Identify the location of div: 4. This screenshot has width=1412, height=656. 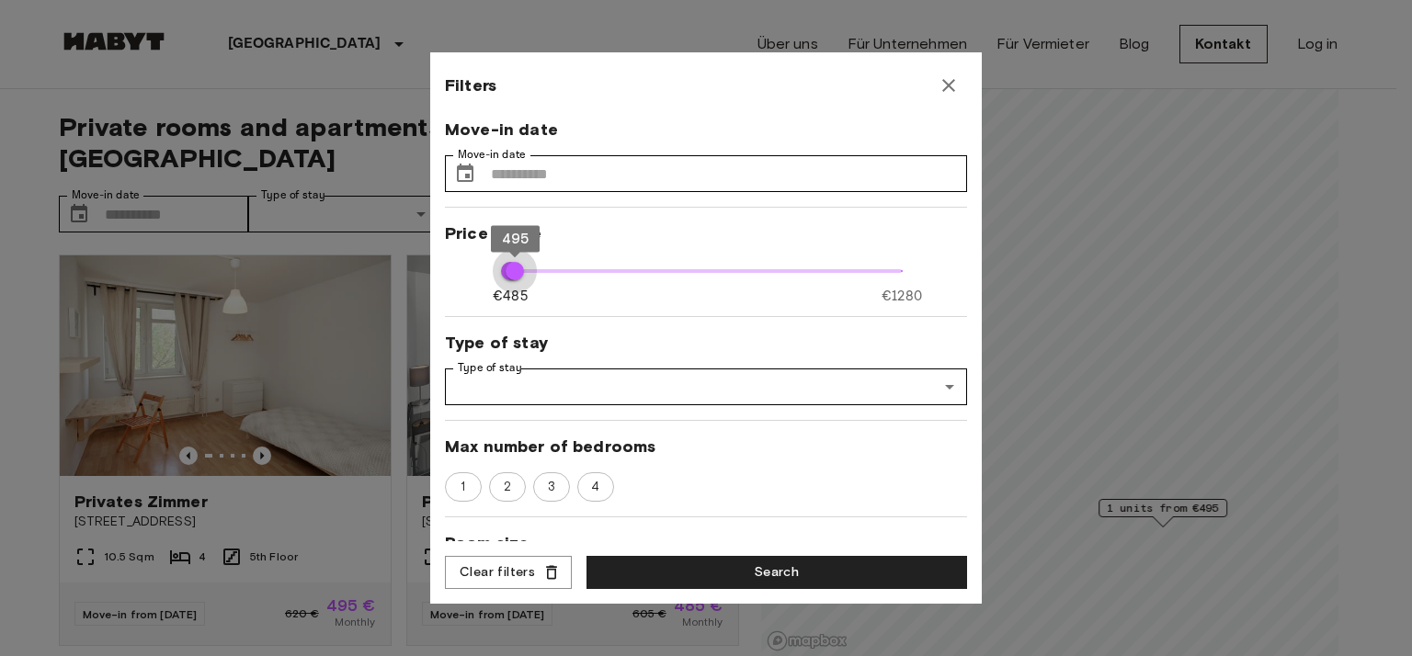
(596, 487).